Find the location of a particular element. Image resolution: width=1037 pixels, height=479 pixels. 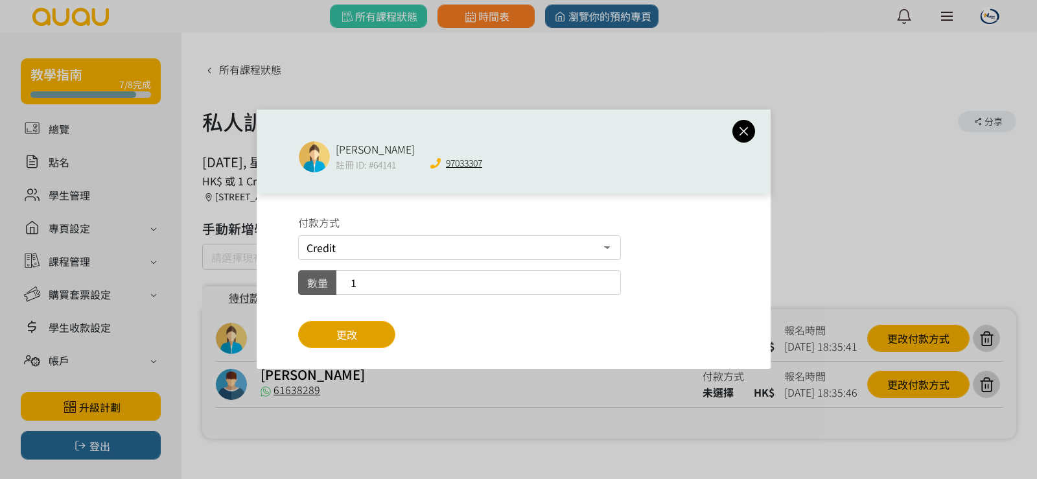

span: 97033307 is located at coordinates (464, 163).